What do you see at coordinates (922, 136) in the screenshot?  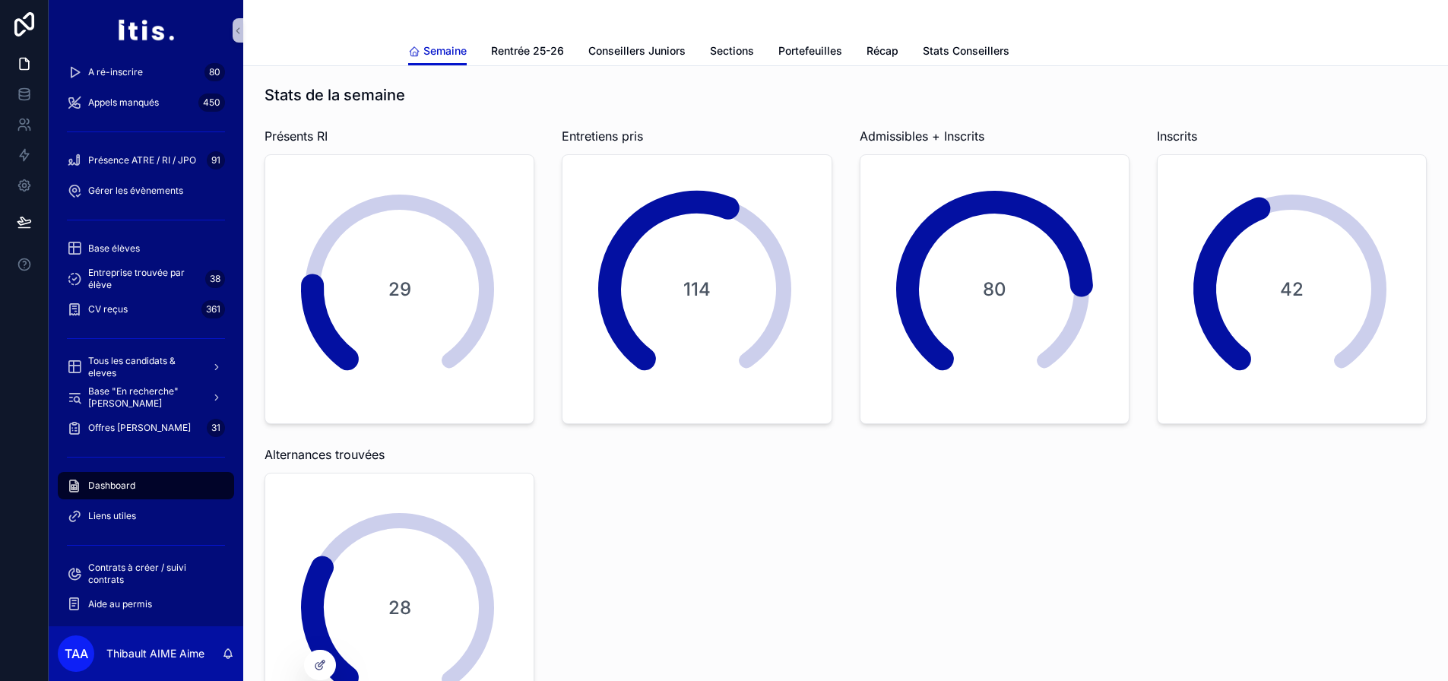 I see `span: Admissibles + Inscrits` at bounding box center [922, 136].